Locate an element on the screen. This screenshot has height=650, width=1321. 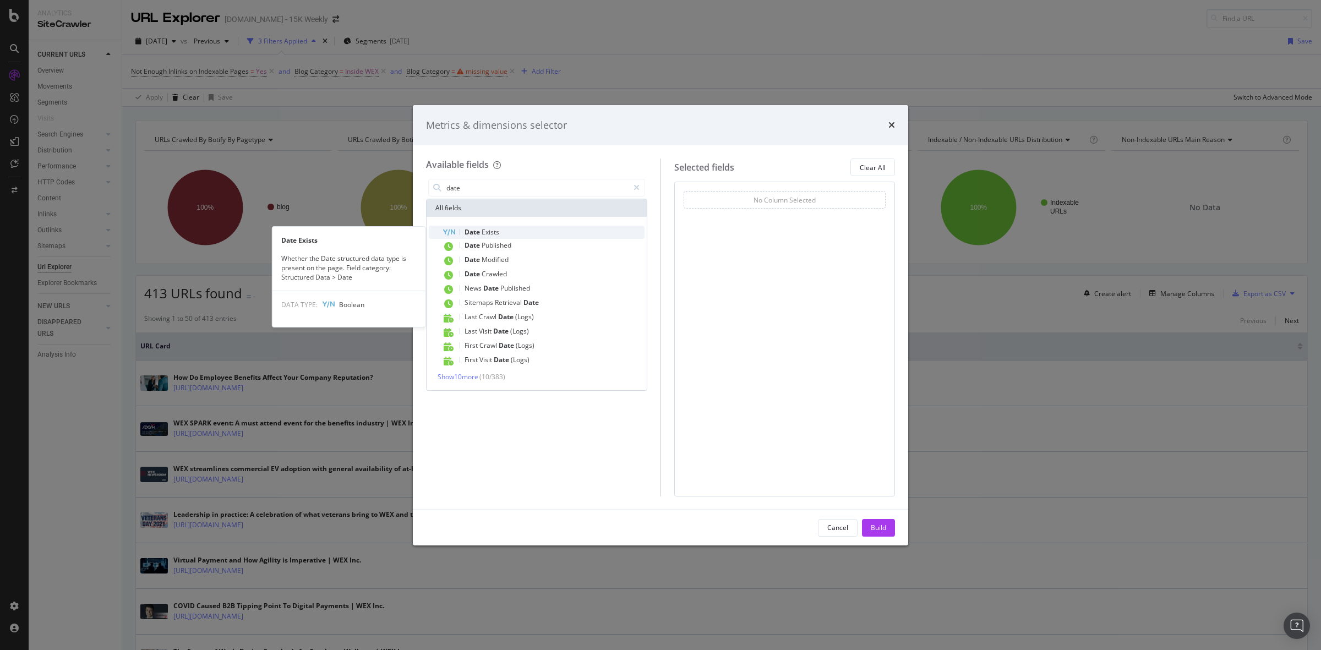
div: Date Exists is located at coordinates (349, 240).